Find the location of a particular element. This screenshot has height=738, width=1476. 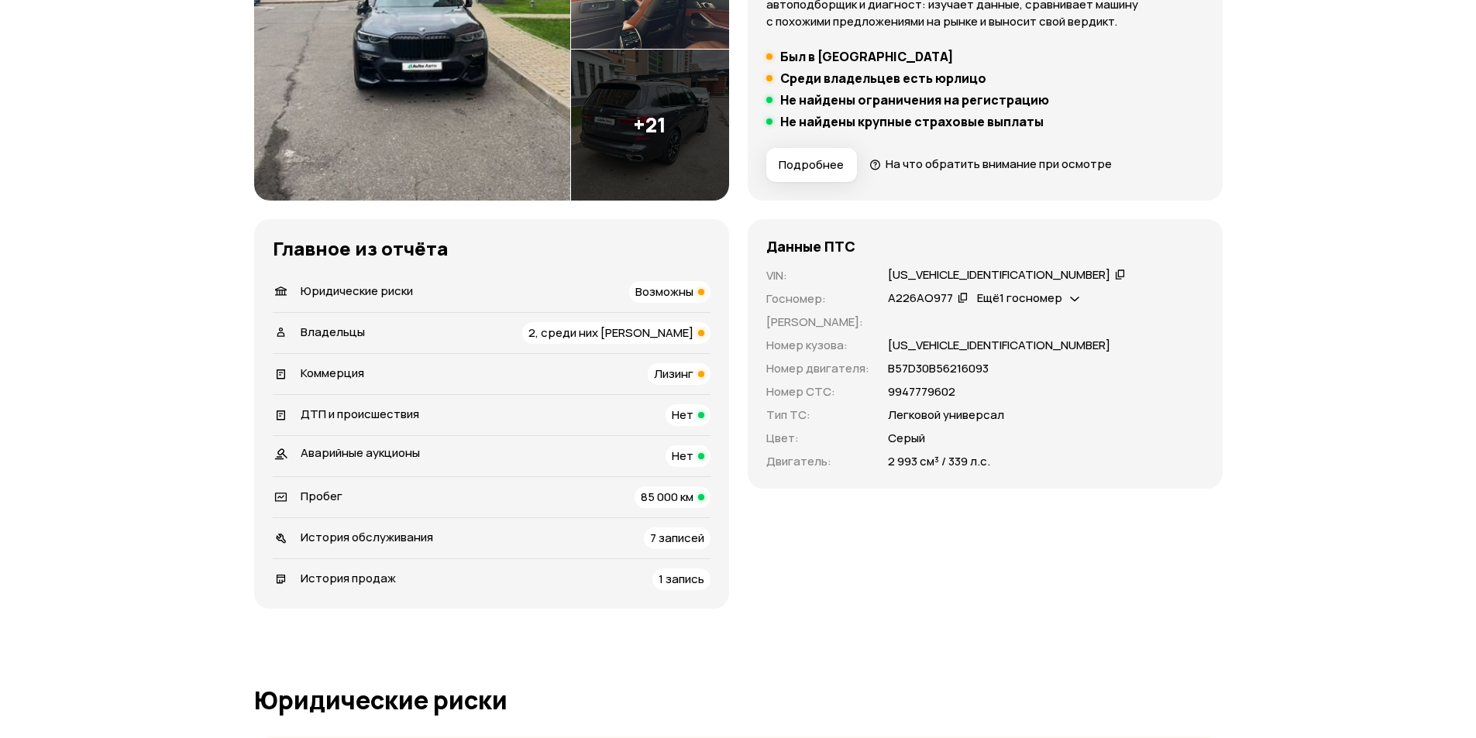

div: А226АО977 is located at coordinates (920, 298).